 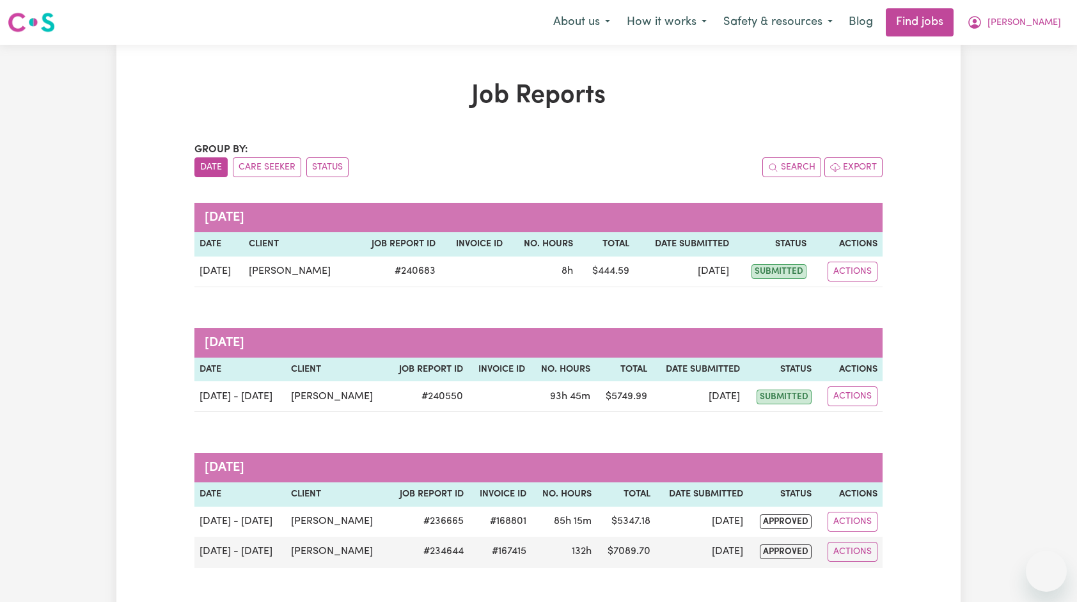 What do you see at coordinates (31, 22) in the screenshot?
I see `a: Careseekers logo` at bounding box center [31, 22].